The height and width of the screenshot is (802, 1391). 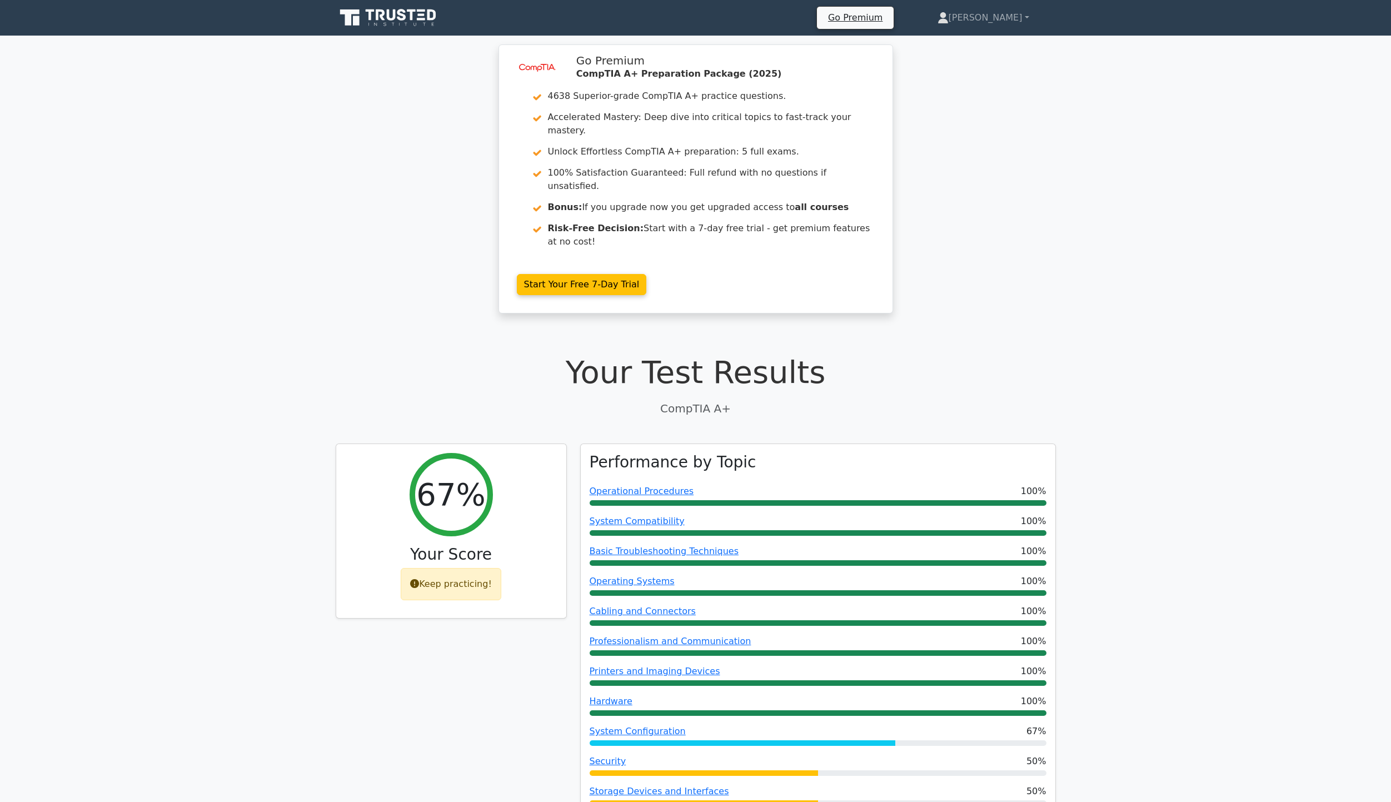 I want to click on a: Hardware, so click(x=611, y=701).